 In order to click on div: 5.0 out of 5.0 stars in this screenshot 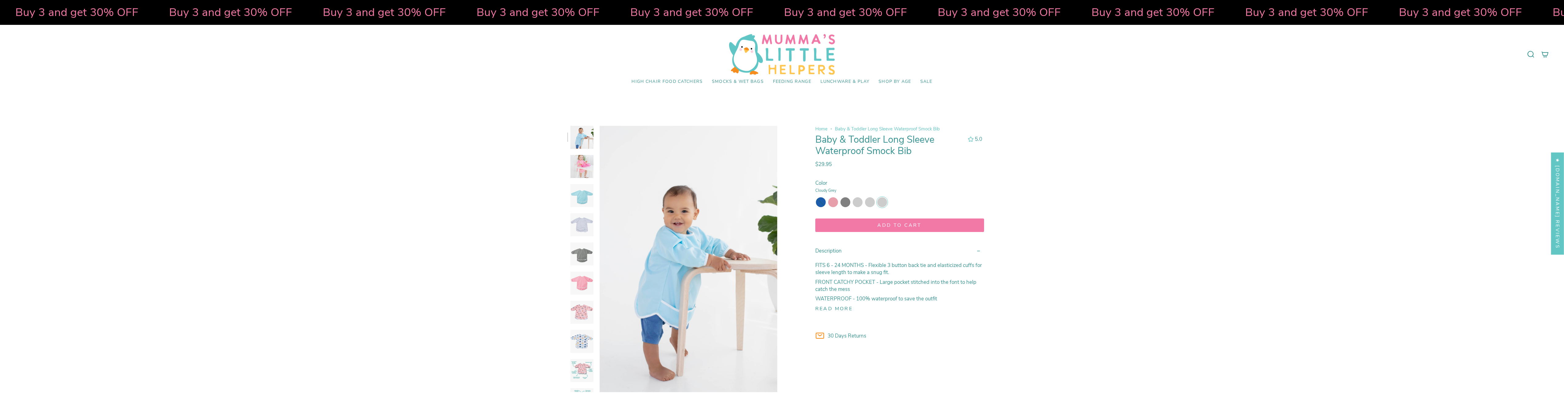, I will do `click(971, 139)`.